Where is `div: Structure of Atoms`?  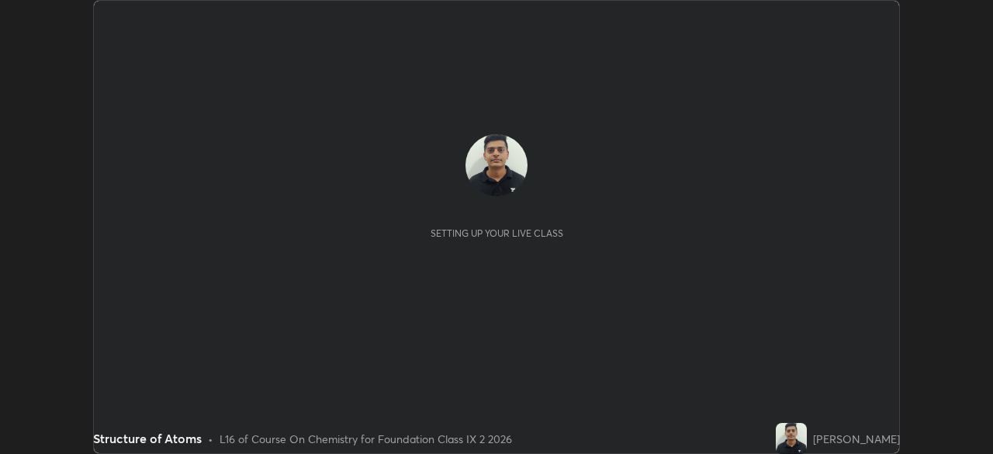
div: Structure of Atoms is located at coordinates (147, 438).